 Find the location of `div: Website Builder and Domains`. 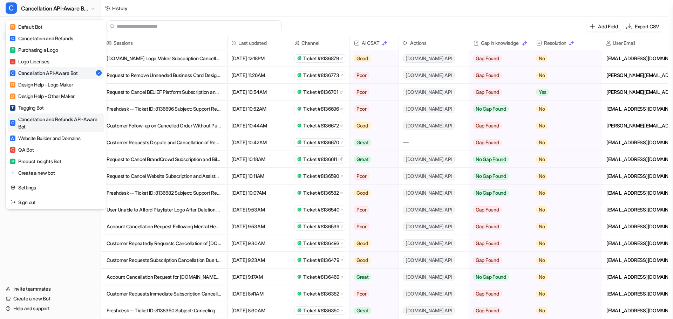

div: Website Builder and Domains is located at coordinates (45, 138).